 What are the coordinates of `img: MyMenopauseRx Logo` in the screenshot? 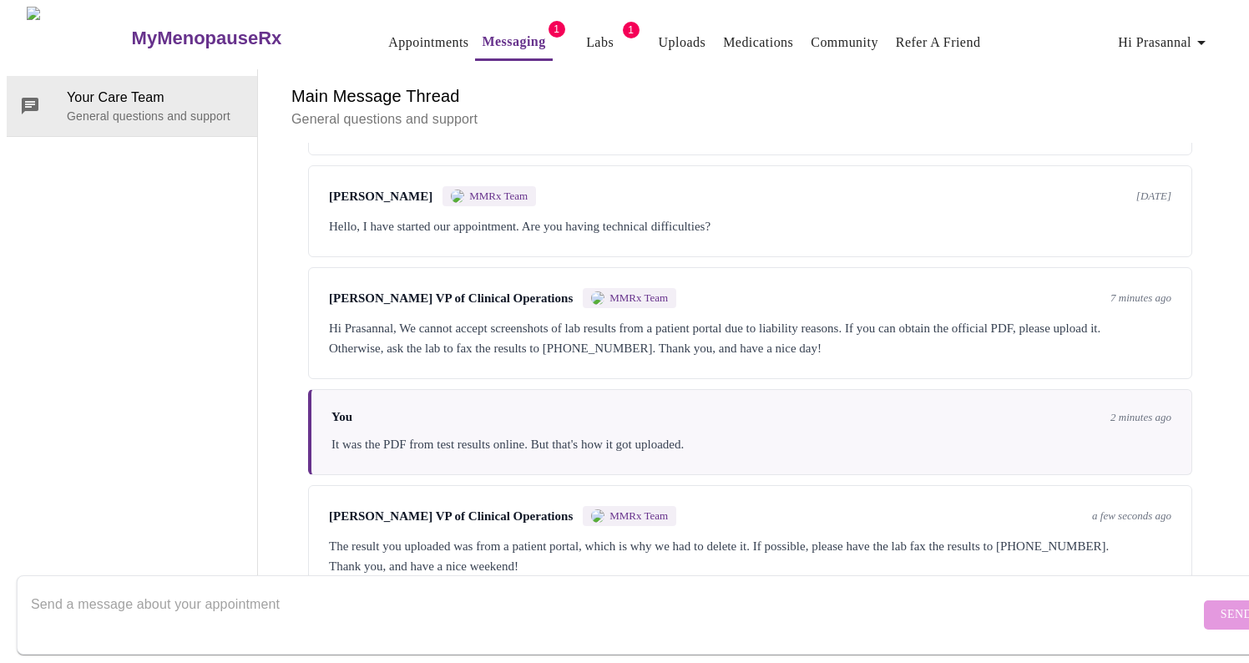 It's located at (78, 38).